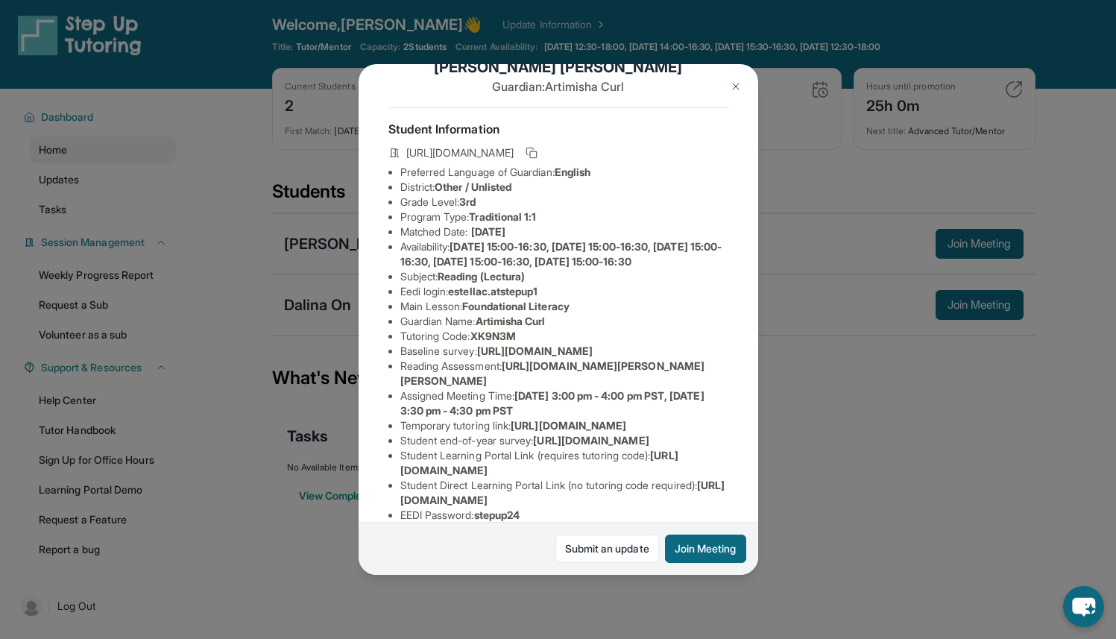  Describe the element at coordinates (481, 276) in the screenshot. I see `span: Reading (Lectura)` at that location.